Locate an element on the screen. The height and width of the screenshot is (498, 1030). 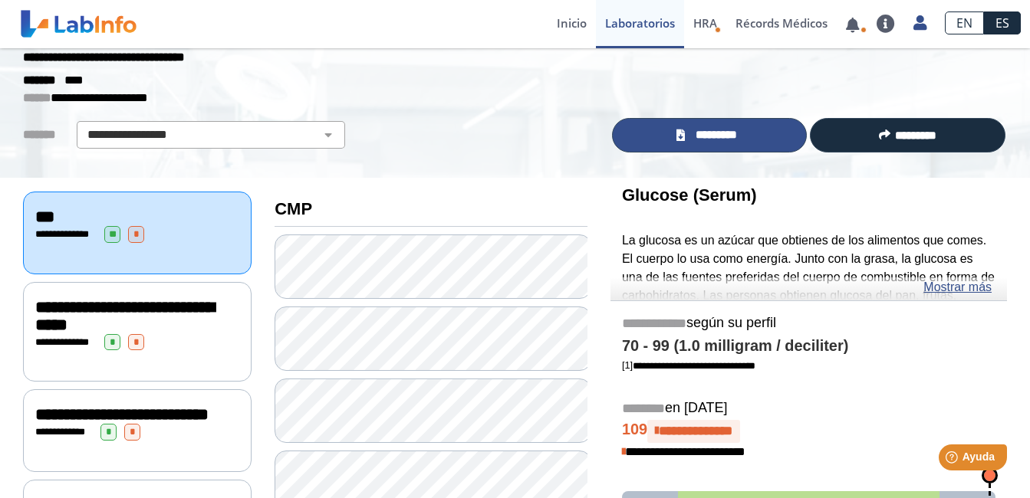
span: Ayuda is located at coordinates (85, 18).